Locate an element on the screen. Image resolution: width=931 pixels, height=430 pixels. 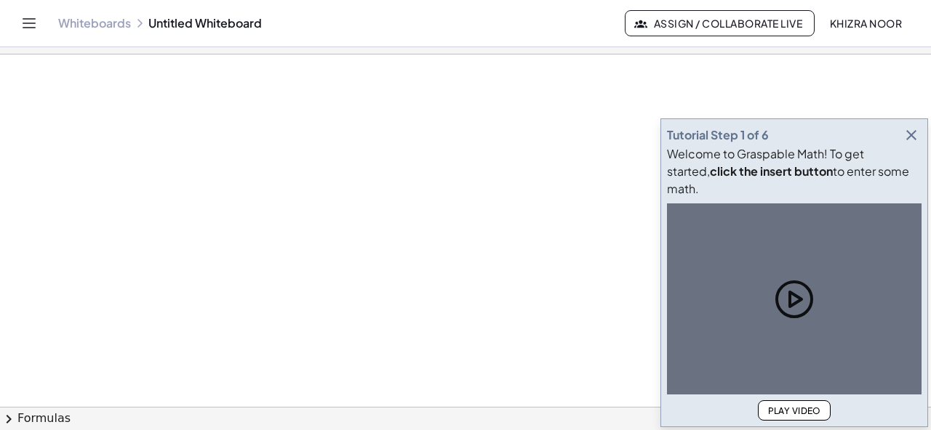
b: click the insert button is located at coordinates (771, 171).